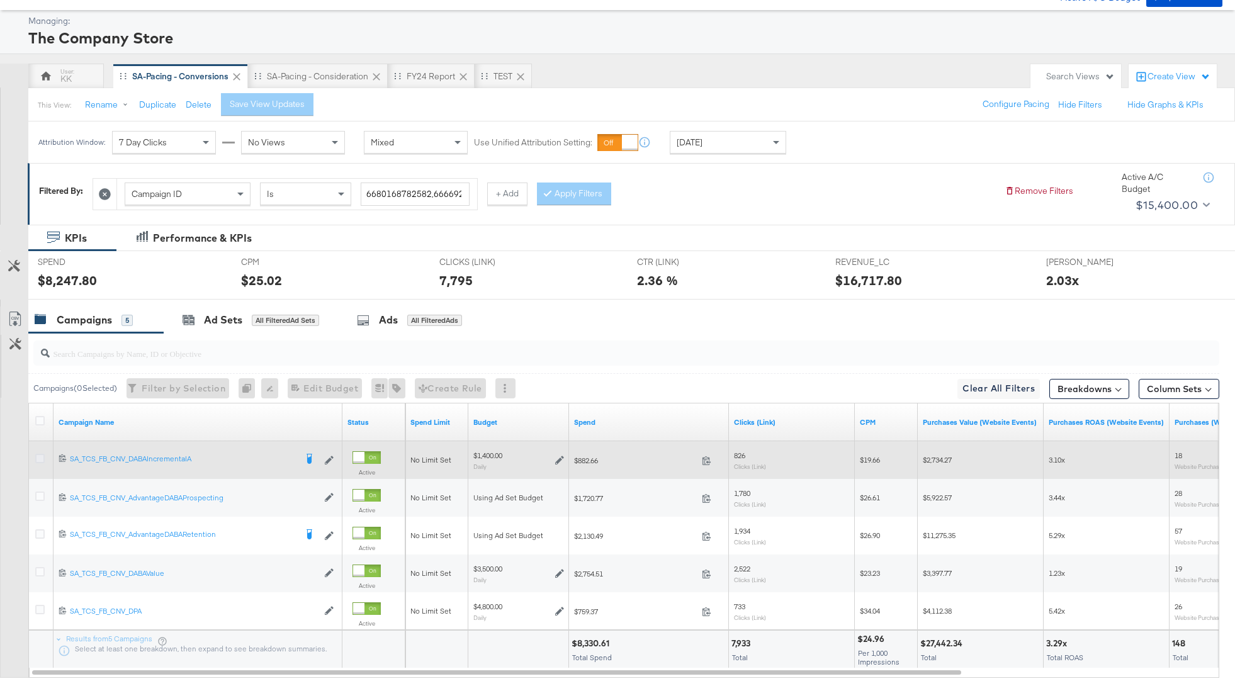  Describe the element at coordinates (873, 639) in the screenshot. I see `div: $24.96` at that location.